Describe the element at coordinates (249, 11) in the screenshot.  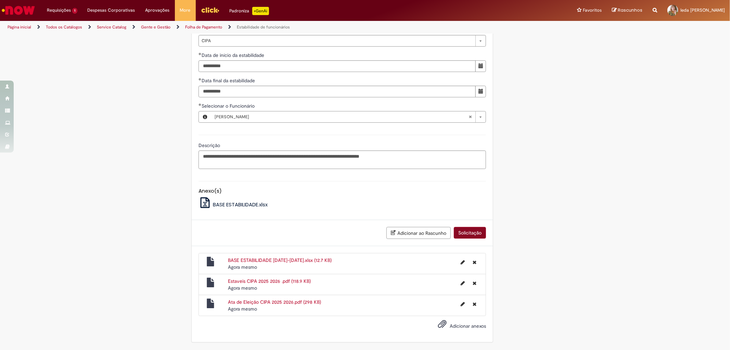
I see `div: Padroniza` at that location.